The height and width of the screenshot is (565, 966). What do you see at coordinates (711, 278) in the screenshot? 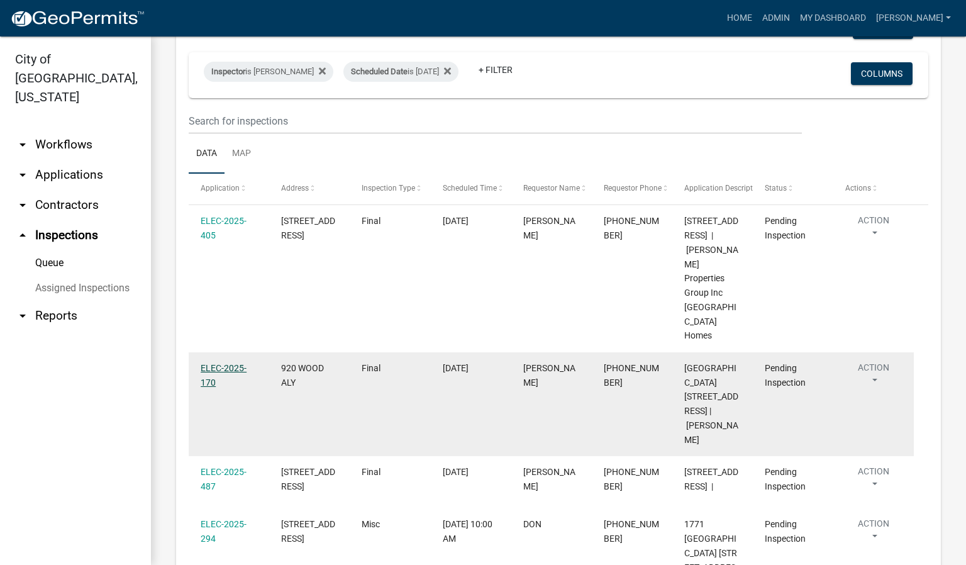
I see `span: 5703 JENN WAY COURT | Clayton Properties Group Inc dba Arbor Homes` at bounding box center [711, 278].